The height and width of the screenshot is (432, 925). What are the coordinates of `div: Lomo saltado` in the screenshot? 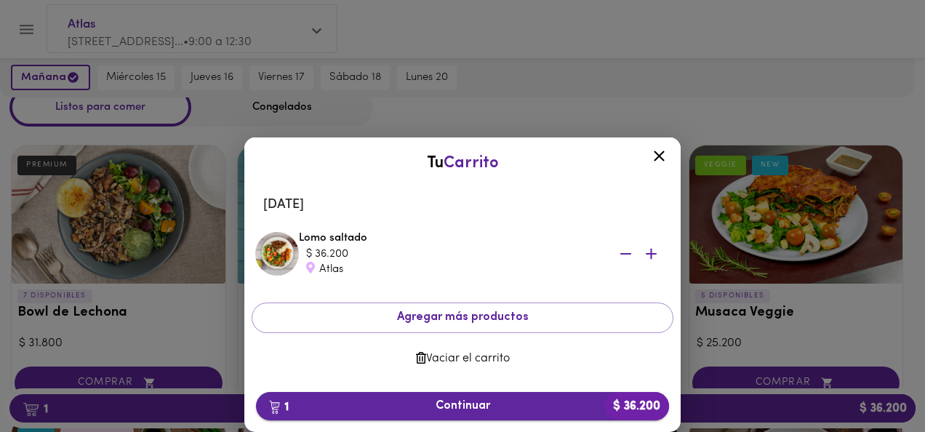 It's located at (485, 254).